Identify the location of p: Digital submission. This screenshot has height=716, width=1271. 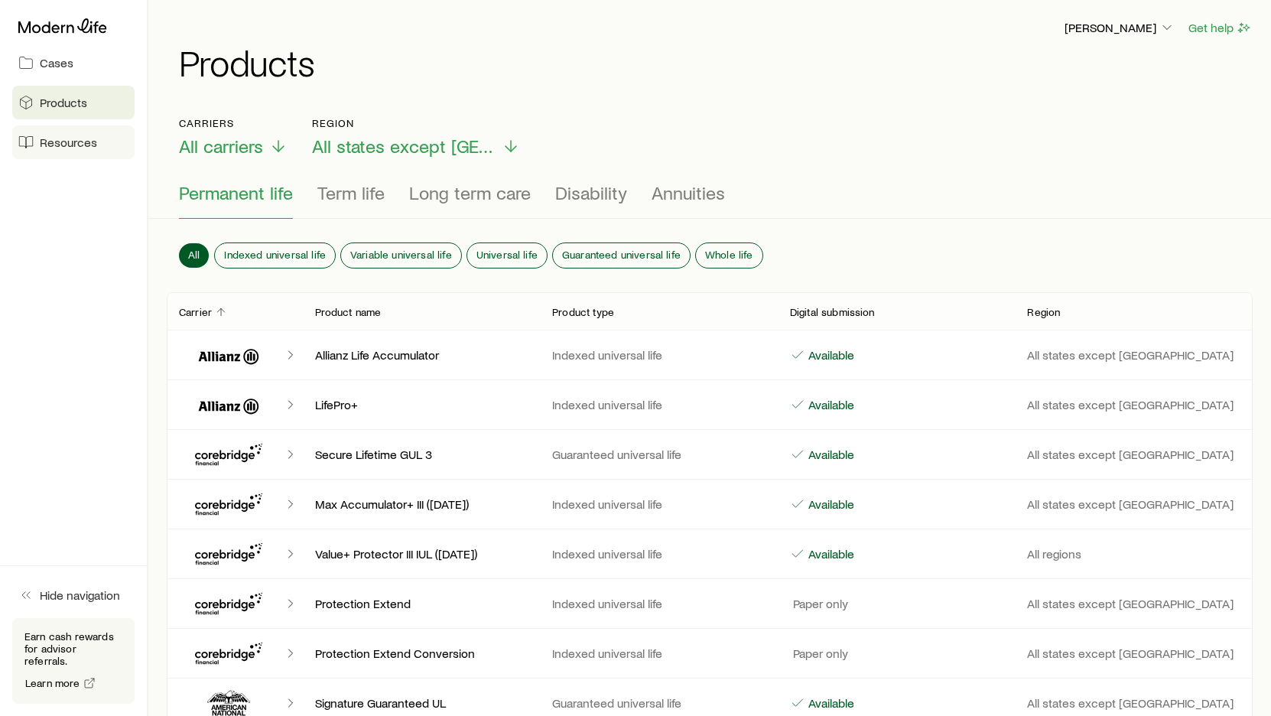
(832, 312).